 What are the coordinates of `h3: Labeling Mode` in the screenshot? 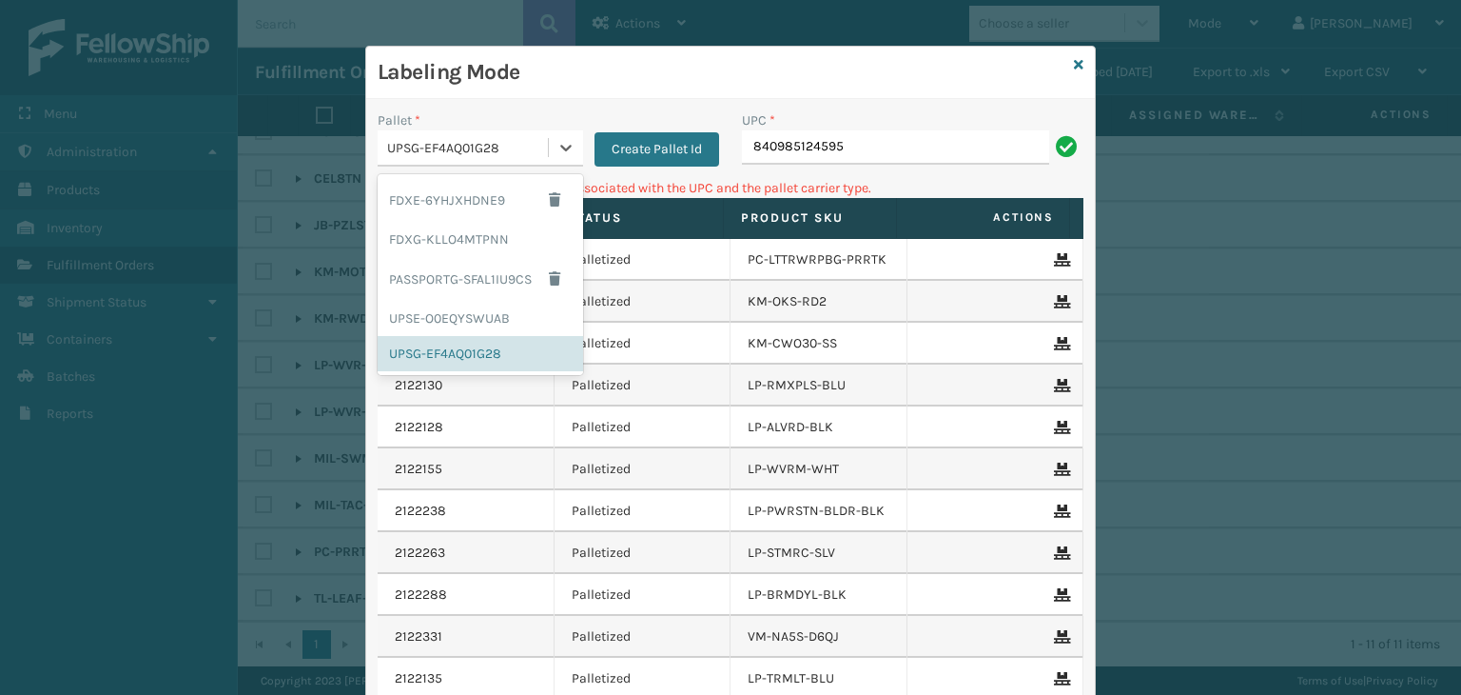 It's located at (722, 72).